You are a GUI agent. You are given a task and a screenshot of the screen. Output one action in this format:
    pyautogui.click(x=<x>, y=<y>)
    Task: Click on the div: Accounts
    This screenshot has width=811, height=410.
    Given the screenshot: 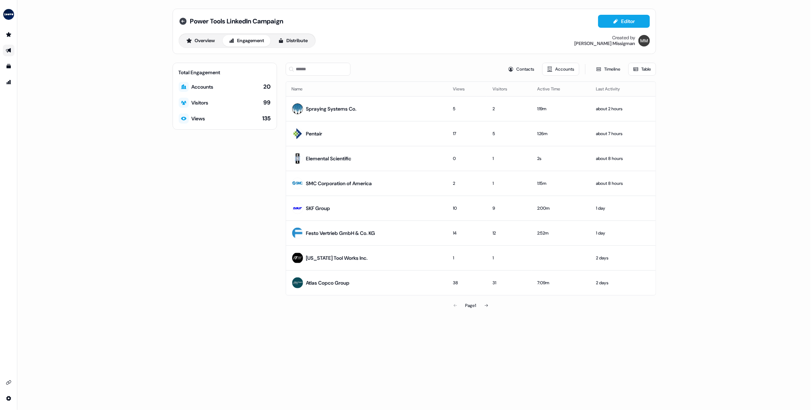 What is the action you would take?
    pyautogui.click(x=202, y=87)
    